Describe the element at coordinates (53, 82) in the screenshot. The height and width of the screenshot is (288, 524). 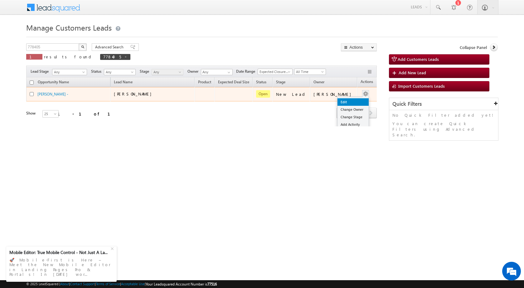
I see `span: Opportunity Name` at that location.